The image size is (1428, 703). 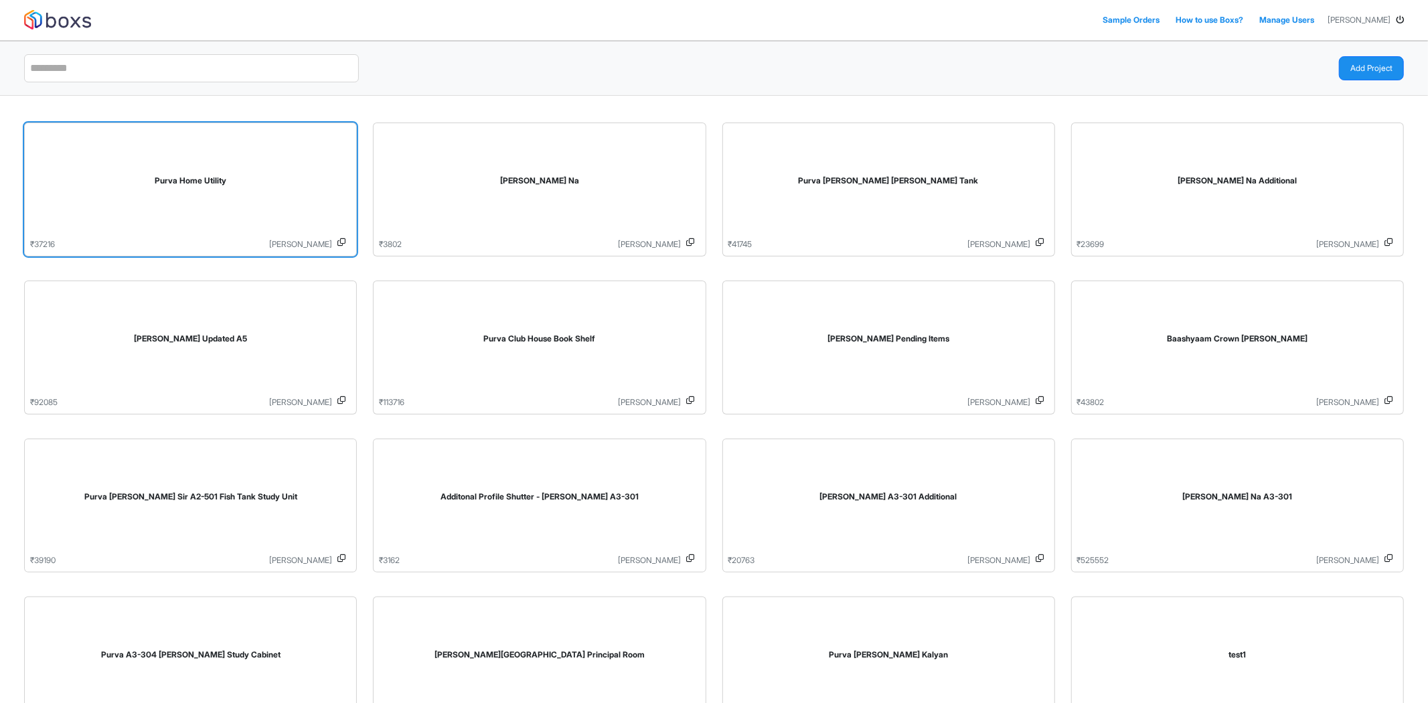 I want to click on p: ₹ 3802, so click(x=390, y=244).